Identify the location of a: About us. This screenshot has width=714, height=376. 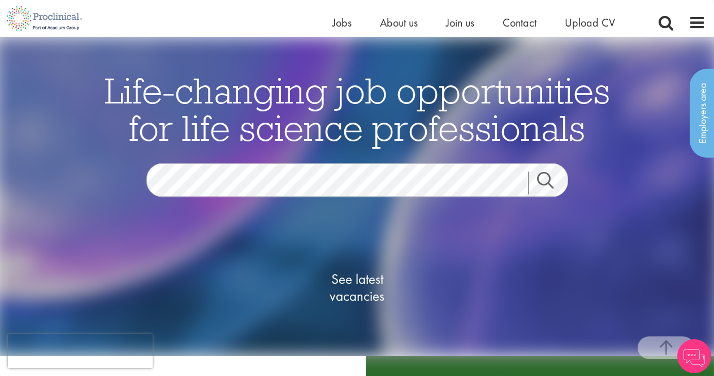
(398, 23).